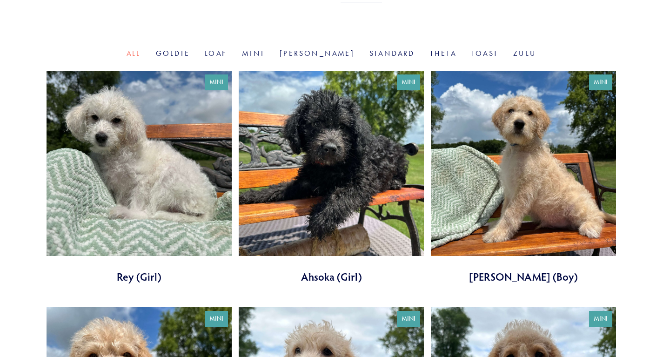 This screenshot has height=357, width=663. I want to click on a: Toast, so click(485, 53).